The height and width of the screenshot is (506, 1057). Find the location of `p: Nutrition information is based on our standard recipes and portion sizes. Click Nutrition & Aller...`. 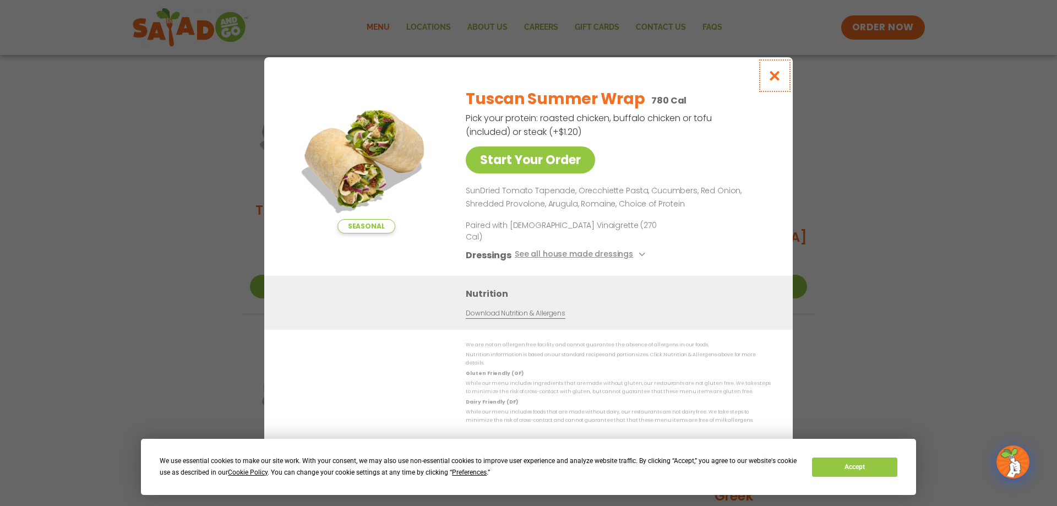

p: Nutrition information is based on our standard recipes and portion sizes. Click Nutrition & Aller... is located at coordinates (618, 359).